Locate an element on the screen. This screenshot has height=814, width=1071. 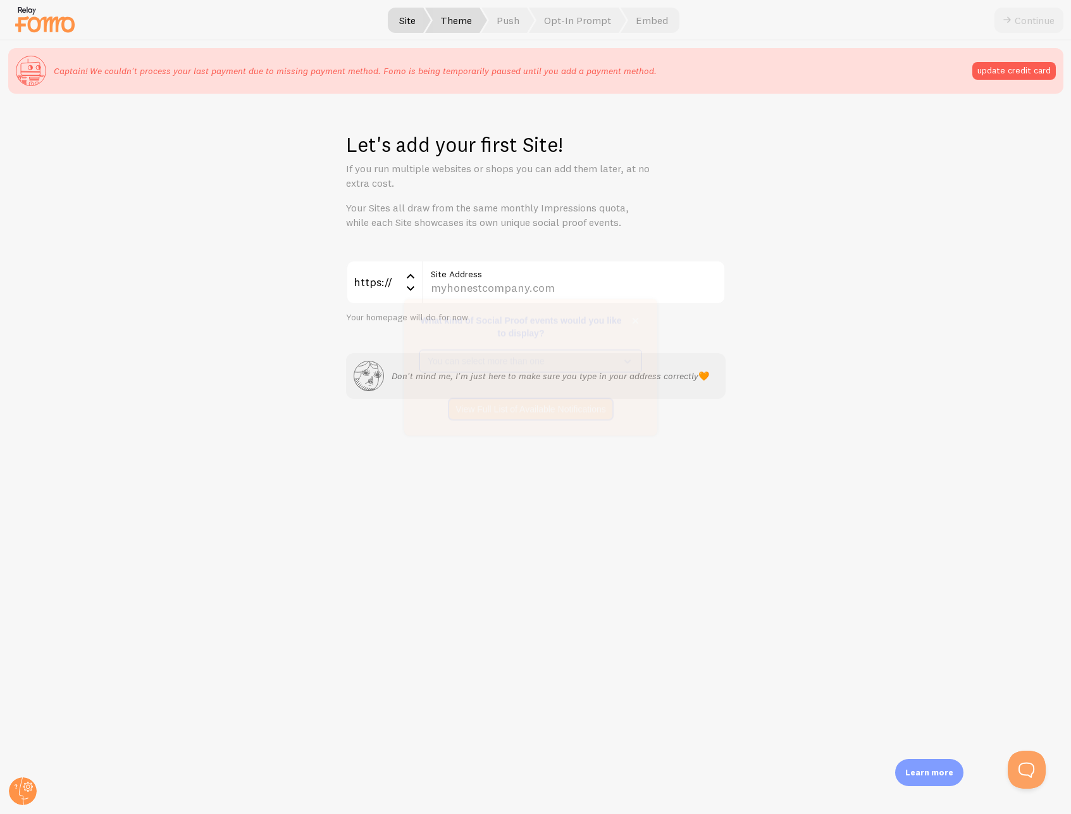
button: update credit card is located at coordinates (1014, 71).